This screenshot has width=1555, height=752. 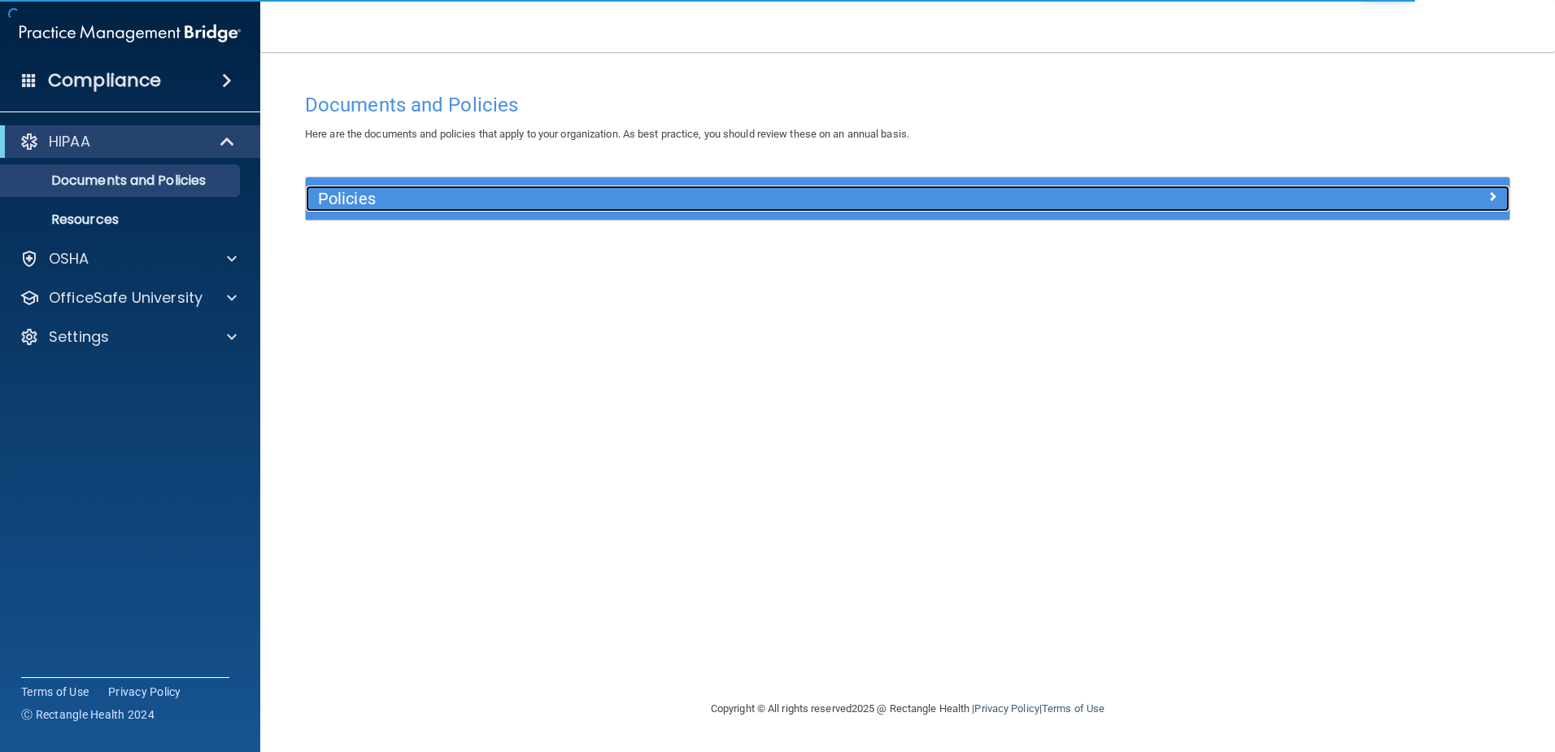 What do you see at coordinates (128, 298) in the screenshot?
I see `a: OfficeSafe University` at bounding box center [128, 298].